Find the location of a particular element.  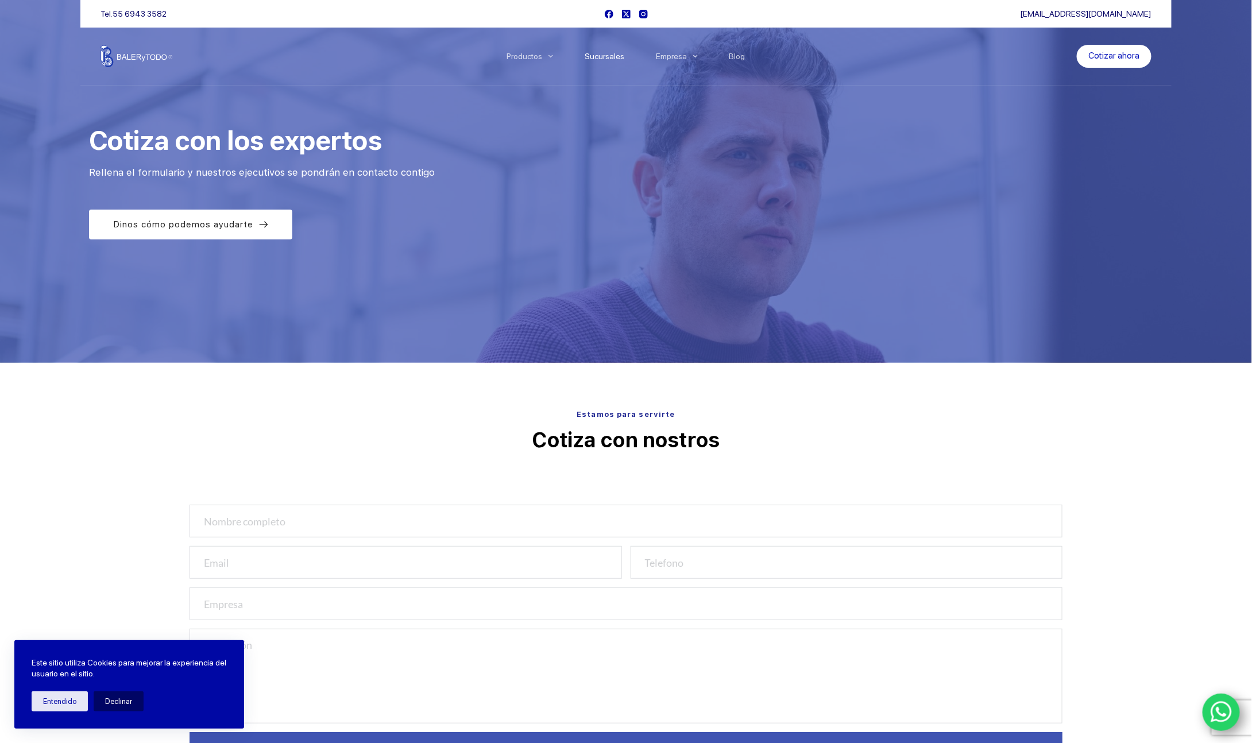

span: Dinos cómo podemos ayudarte is located at coordinates (183, 225).